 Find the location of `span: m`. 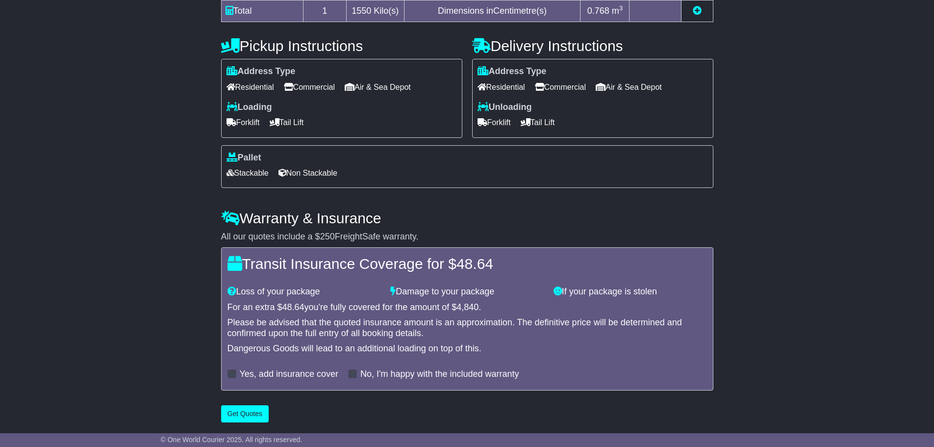

span: m is located at coordinates (618, 11).